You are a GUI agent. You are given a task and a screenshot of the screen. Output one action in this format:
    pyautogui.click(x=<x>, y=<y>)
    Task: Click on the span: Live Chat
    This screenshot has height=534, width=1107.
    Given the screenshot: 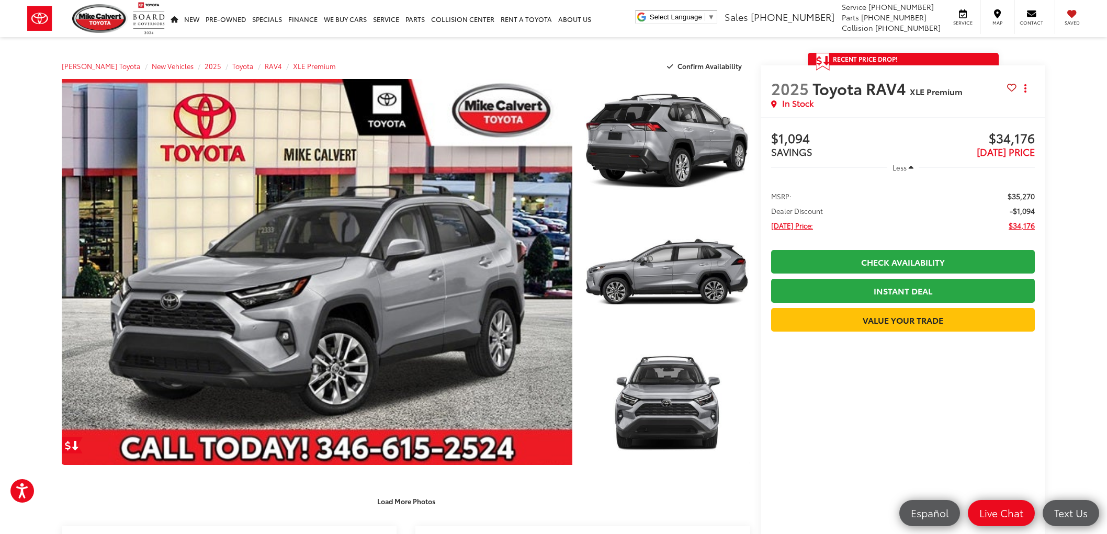 What is the action you would take?
    pyautogui.click(x=1001, y=513)
    